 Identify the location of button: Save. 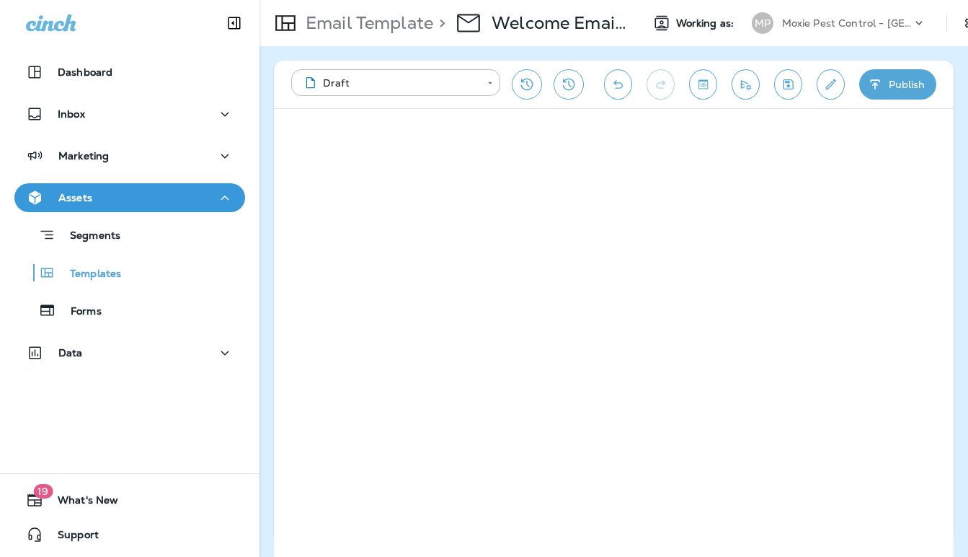
(788, 84).